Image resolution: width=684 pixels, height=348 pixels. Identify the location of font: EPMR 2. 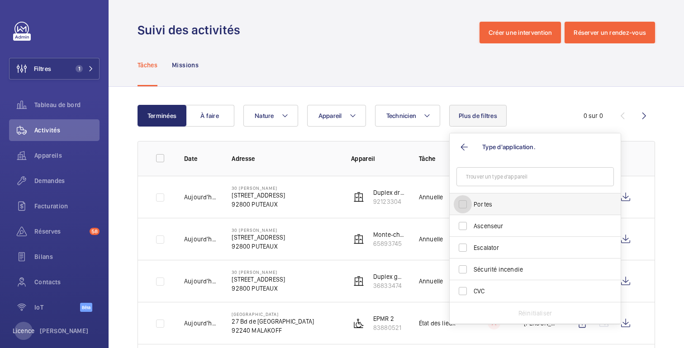
(383, 319).